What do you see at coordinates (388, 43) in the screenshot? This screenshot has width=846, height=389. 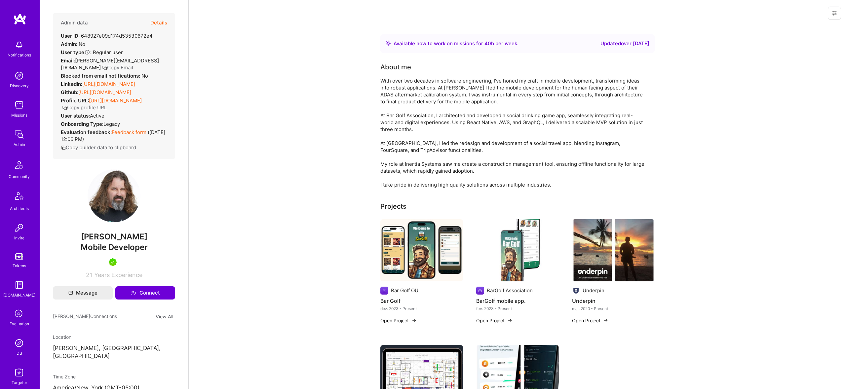 I see `img: Availability` at bounding box center [388, 43].